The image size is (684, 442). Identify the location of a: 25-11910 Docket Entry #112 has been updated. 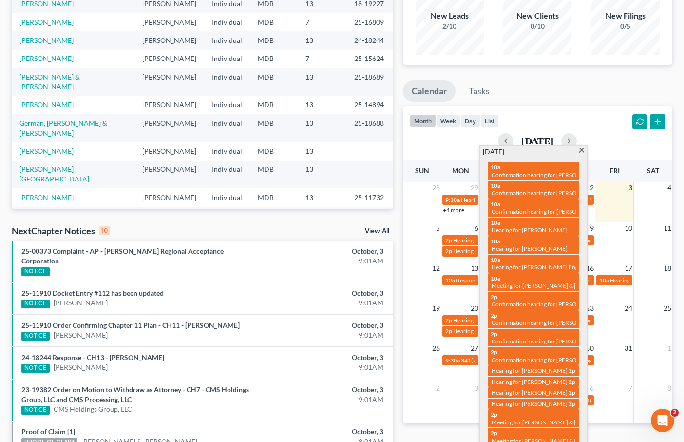
(93, 292).